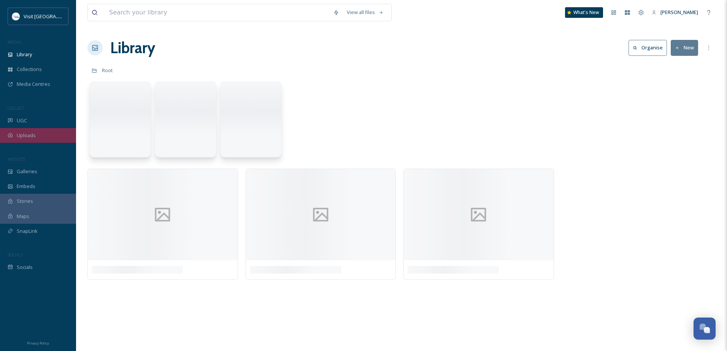 This screenshot has width=727, height=351. What do you see at coordinates (107, 70) in the screenshot?
I see `a: Root` at bounding box center [107, 70].